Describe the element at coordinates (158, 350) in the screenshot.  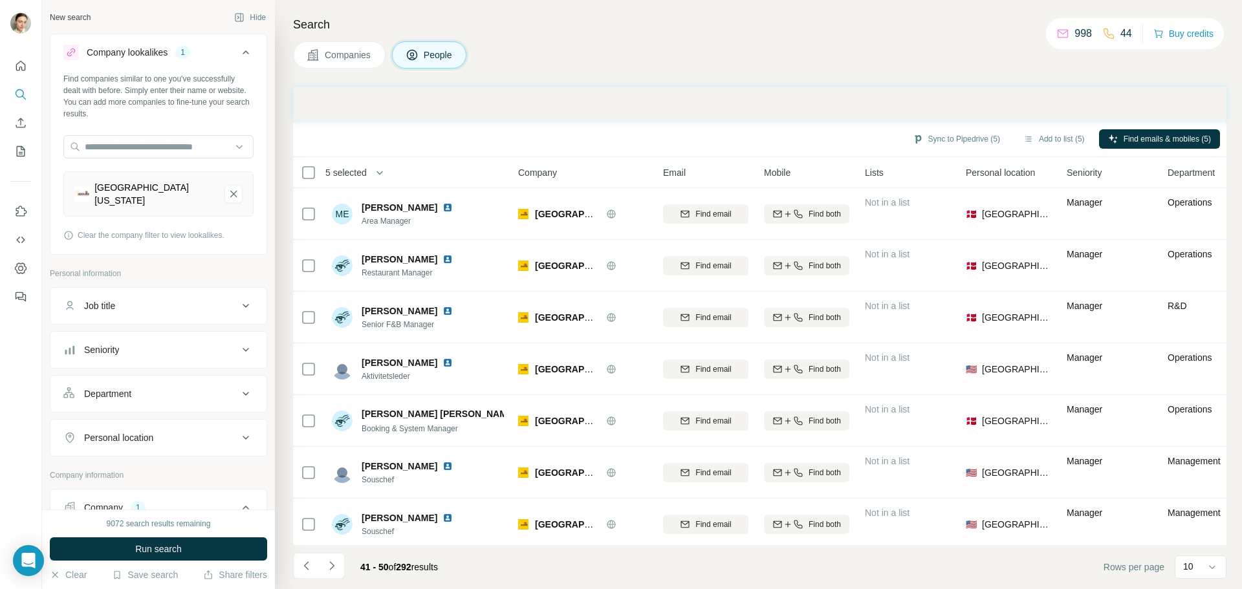
I see `button: Seniority` at that location.